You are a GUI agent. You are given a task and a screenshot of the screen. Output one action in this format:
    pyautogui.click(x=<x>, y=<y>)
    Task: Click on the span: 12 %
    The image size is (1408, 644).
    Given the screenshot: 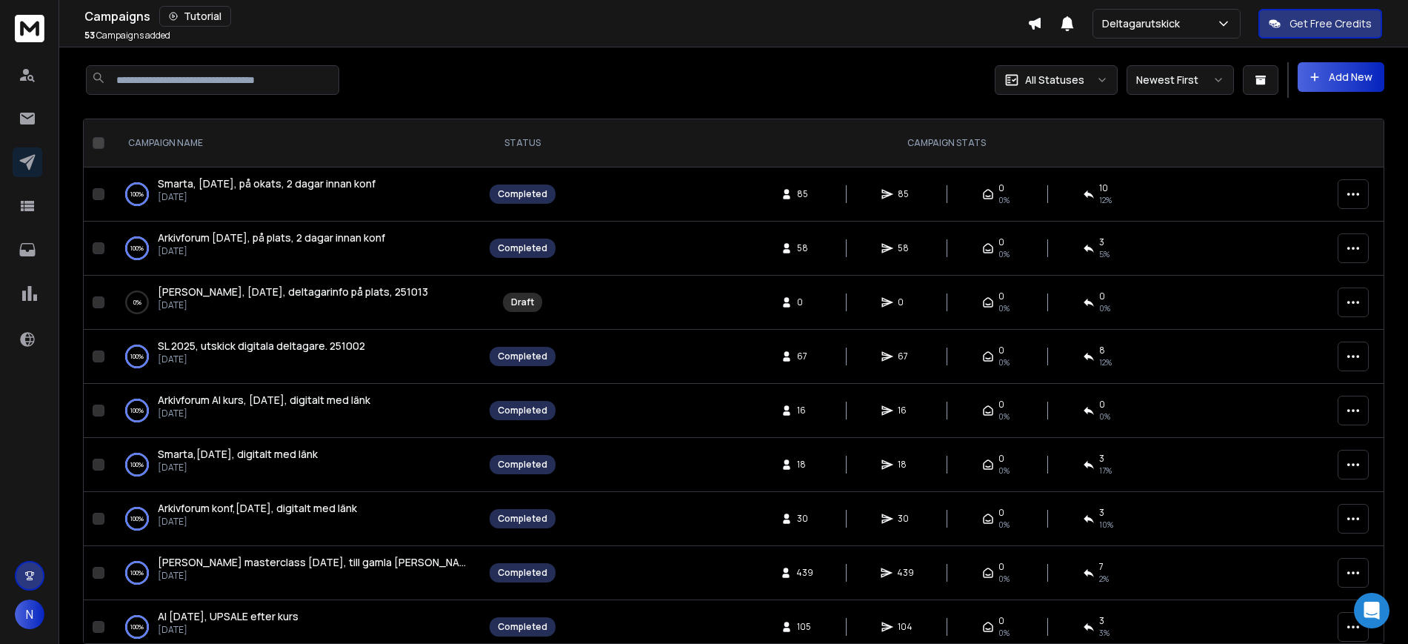 What is the action you would take?
    pyautogui.click(x=1105, y=362)
    